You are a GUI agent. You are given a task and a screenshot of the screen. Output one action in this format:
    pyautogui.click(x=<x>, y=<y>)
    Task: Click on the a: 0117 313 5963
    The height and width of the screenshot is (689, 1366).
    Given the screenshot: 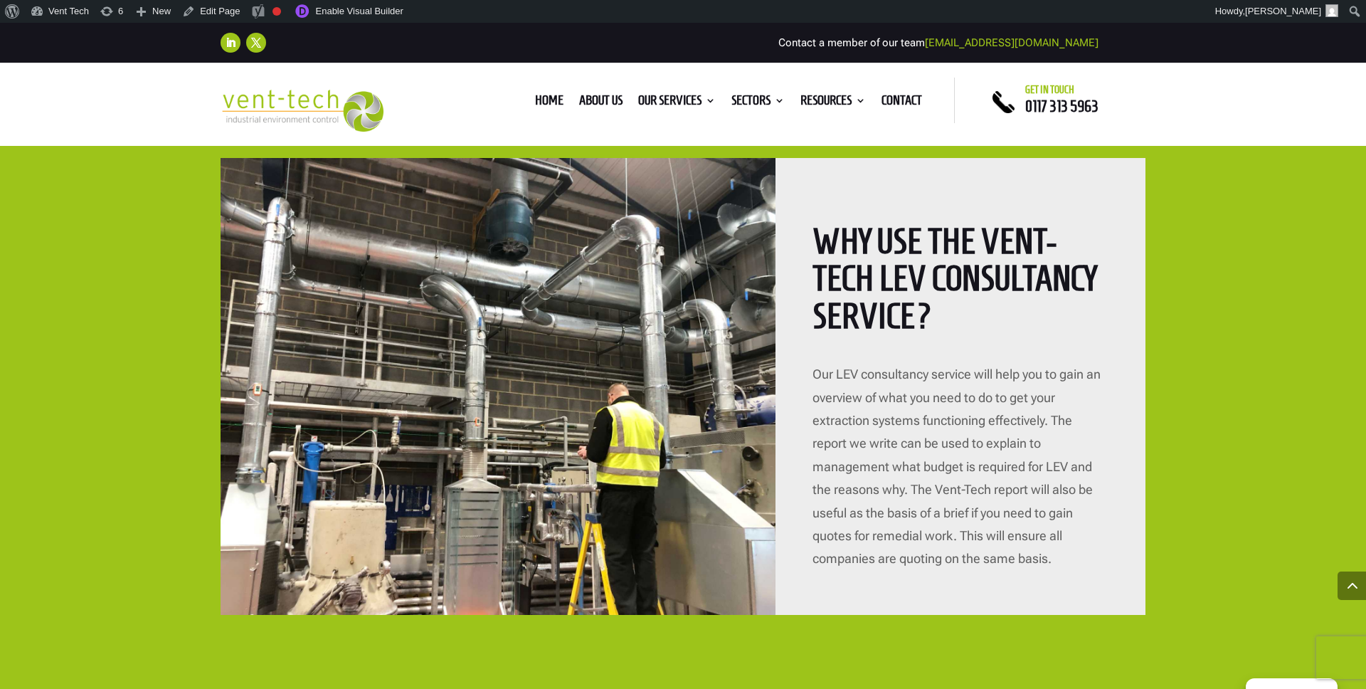 What is the action you would take?
    pyautogui.click(x=1061, y=106)
    